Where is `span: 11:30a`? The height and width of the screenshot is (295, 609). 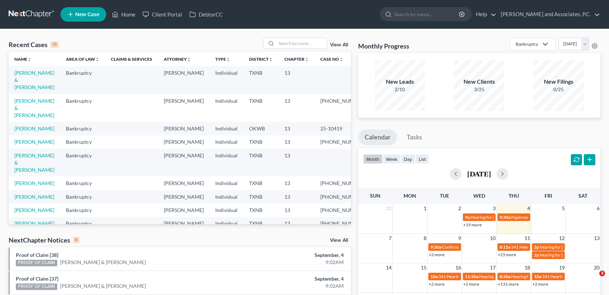
span: 11:30a is located at coordinates (471, 277).